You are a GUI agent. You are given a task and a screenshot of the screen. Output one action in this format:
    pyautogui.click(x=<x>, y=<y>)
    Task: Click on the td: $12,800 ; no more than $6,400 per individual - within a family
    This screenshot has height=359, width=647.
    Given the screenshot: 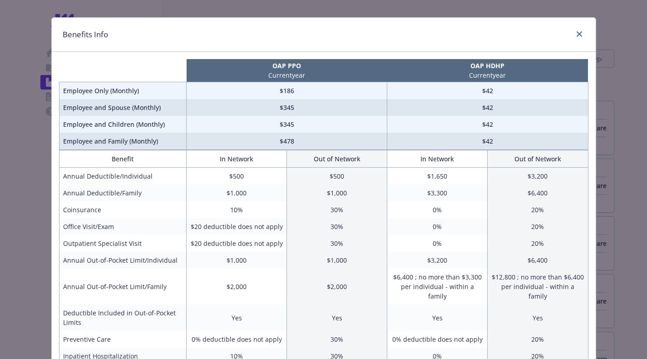 What is the action you would take?
    pyautogui.click(x=538, y=286)
    